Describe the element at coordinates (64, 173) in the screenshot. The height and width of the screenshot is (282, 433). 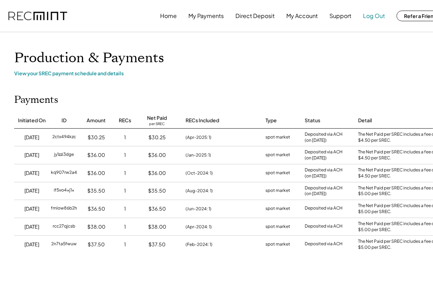
I see `div: kq907rw2a4` at that location.